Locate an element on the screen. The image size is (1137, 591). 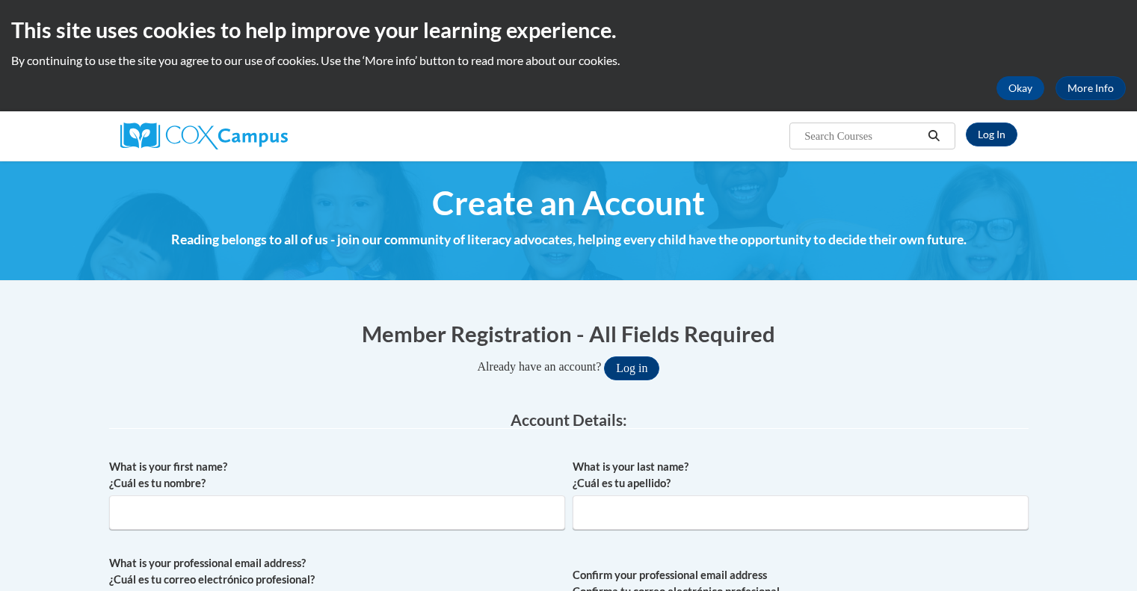
button: Okay is located at coordinates (1021, 88).